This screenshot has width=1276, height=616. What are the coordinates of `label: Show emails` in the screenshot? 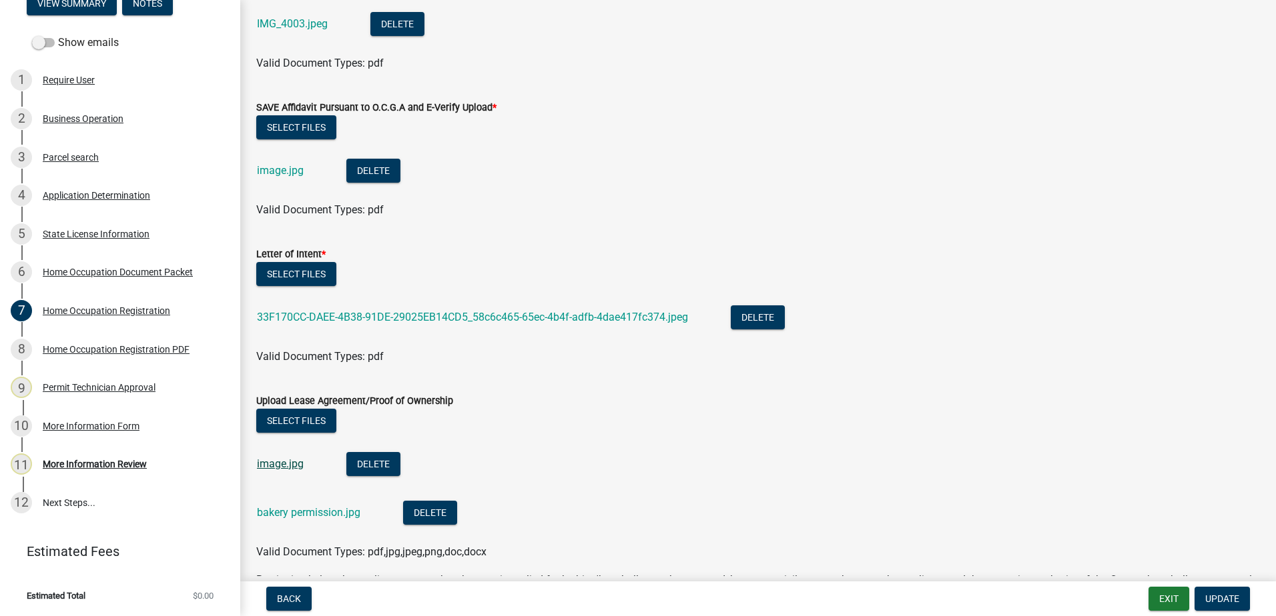 It's located at (75, 43).